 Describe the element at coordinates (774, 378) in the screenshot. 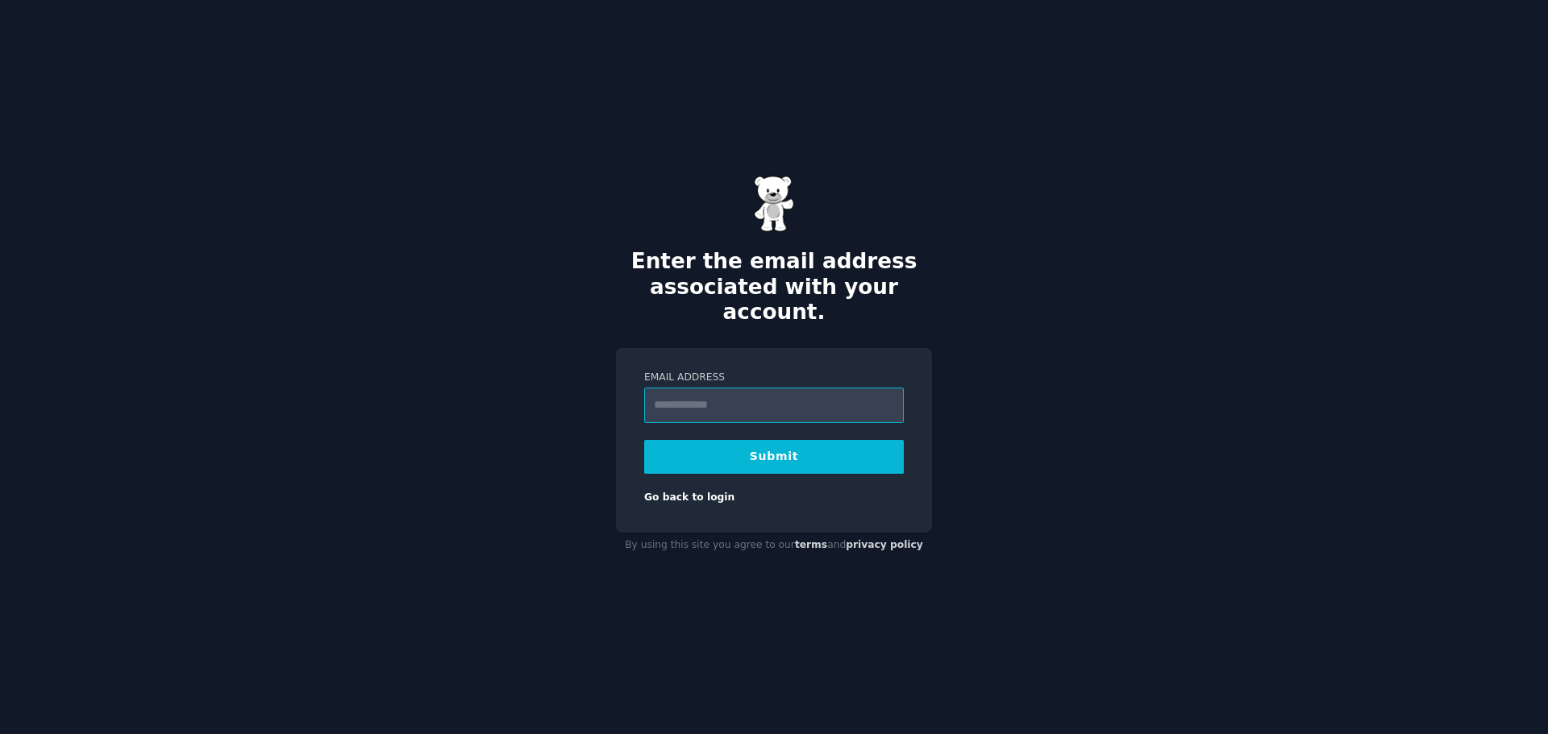

I see `label: Email Address` at that location.